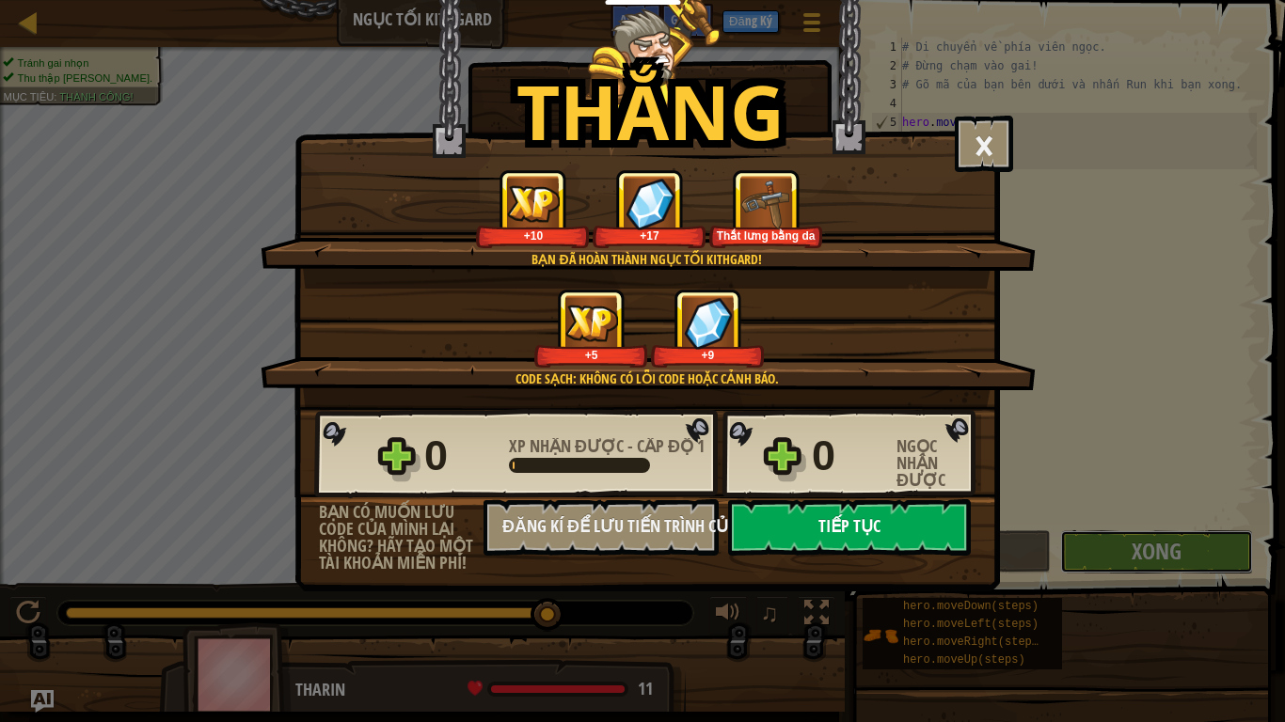 The height and width of the screenshot is (722, 1285). What do you see at coordinates (532, 235) in the screenshot?
I see `div: +10` at bounding box center [532, 235].